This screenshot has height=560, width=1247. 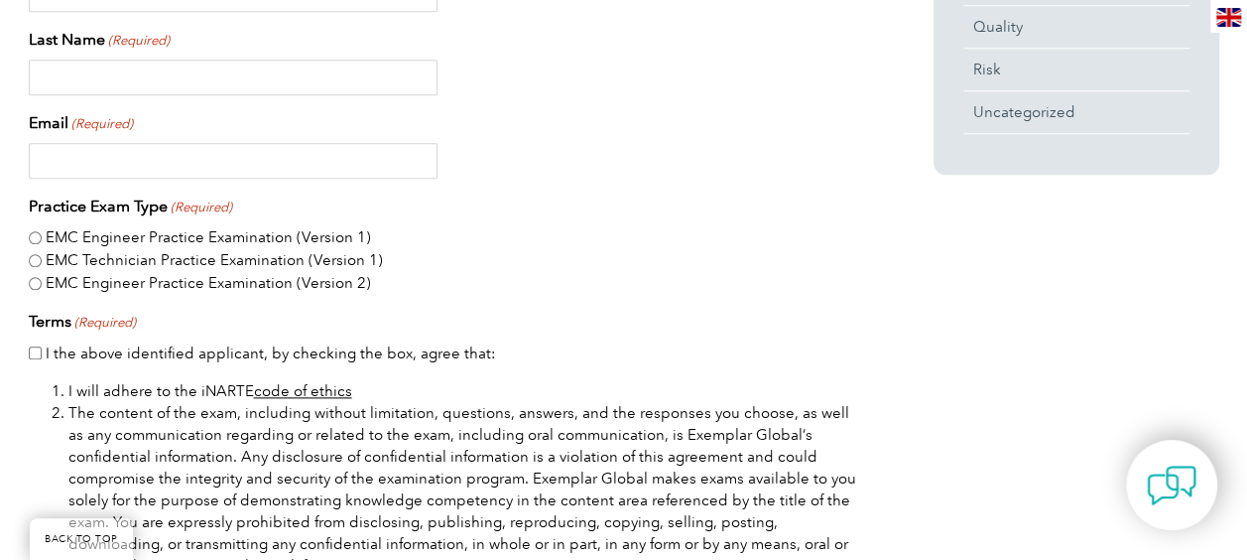 What do you see at coordinates (1228, 17) in the screenshot?
I see `img: en` at bounding box center [1228, 17].